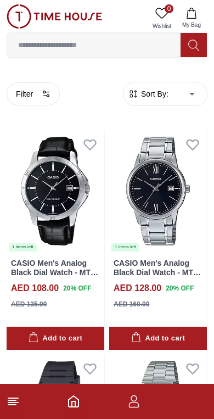 The height and width of the screenshot is (419, 214). I want to click on div: AED 160.00, so click(131, 304).